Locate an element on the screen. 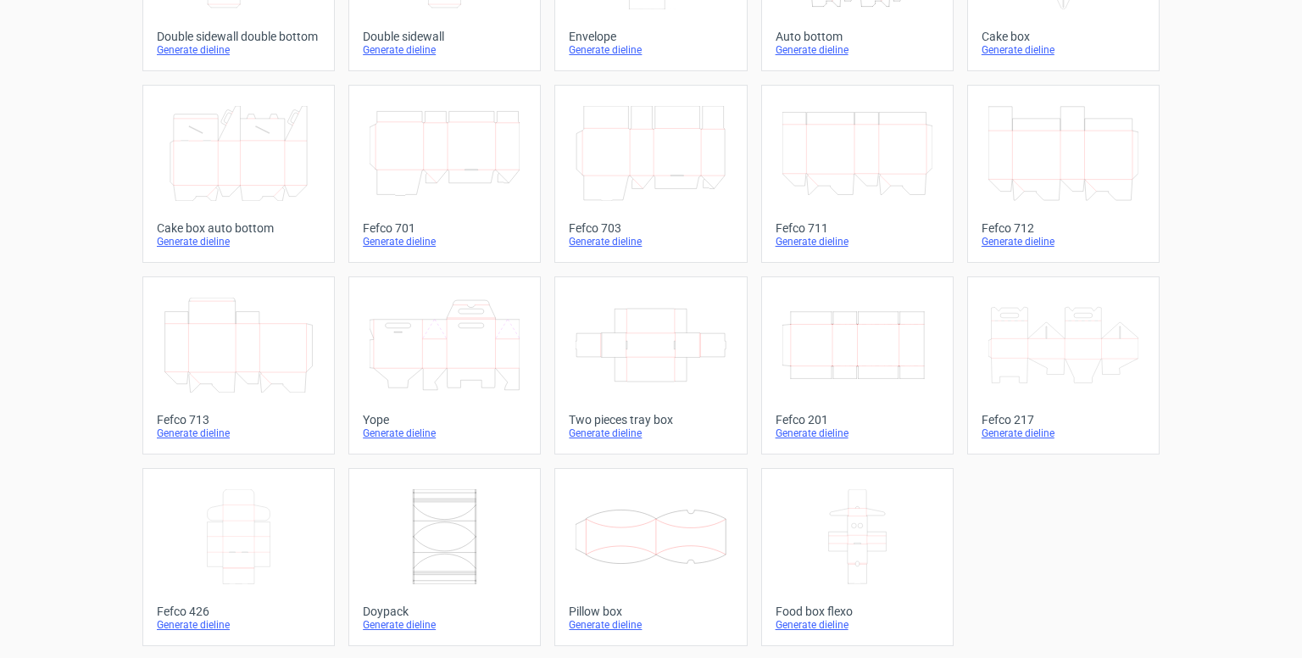 This screenshot has height=658, width=1302. div: Fefco 712 is located at coordinates (1063, 228).